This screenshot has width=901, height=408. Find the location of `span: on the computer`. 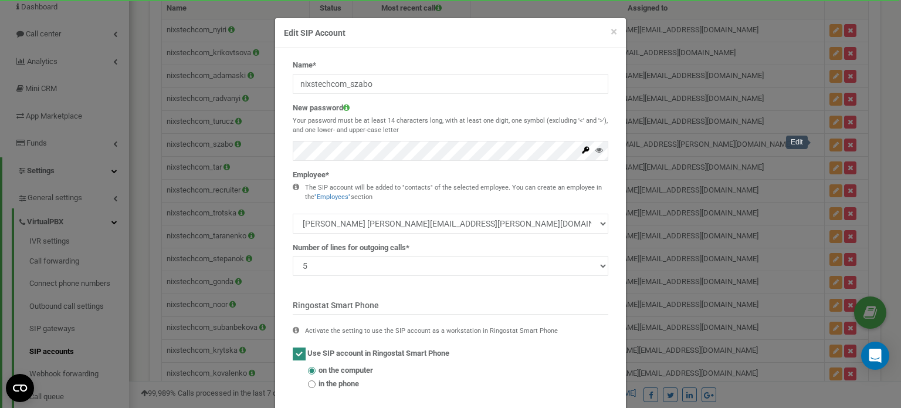

span: on the computer is located at coordinates (346, 370).